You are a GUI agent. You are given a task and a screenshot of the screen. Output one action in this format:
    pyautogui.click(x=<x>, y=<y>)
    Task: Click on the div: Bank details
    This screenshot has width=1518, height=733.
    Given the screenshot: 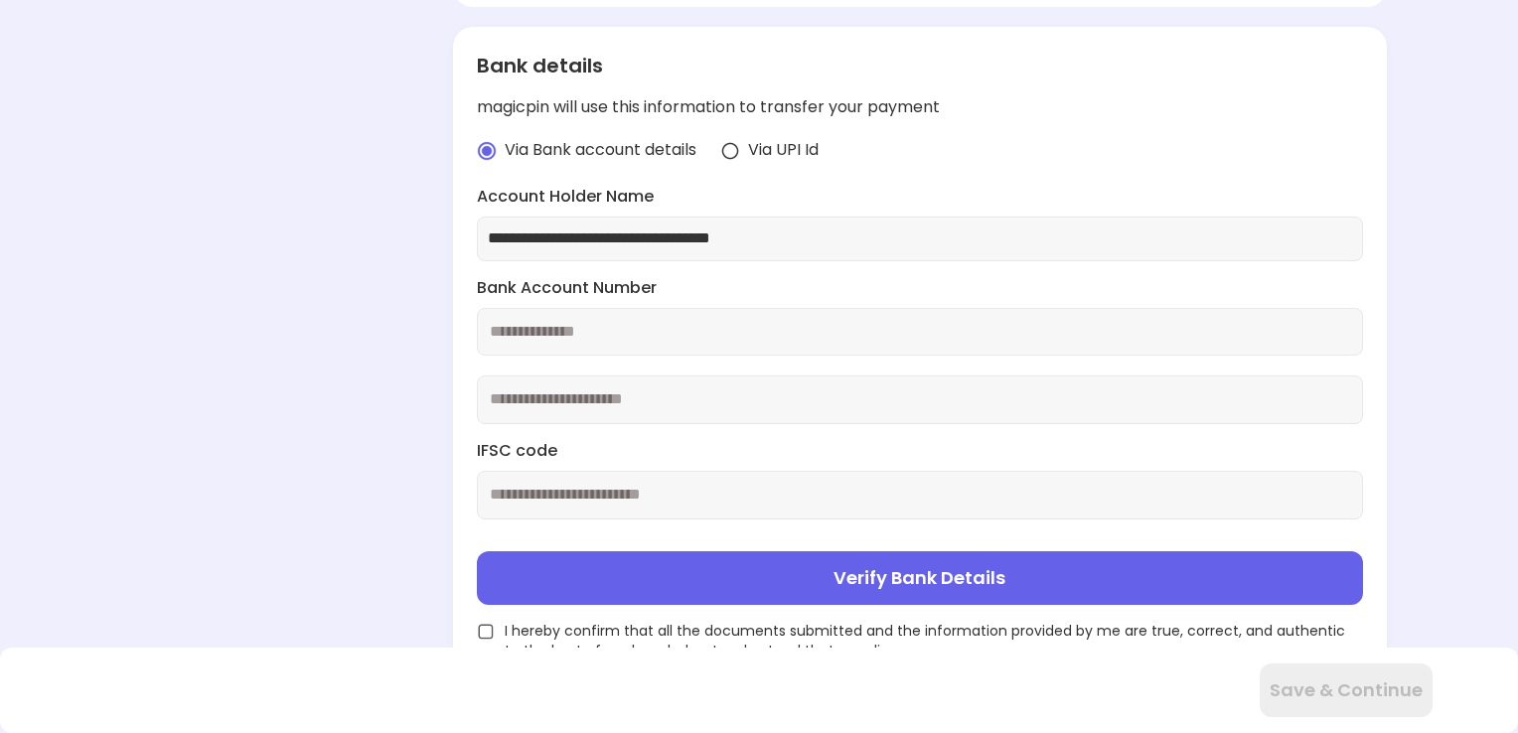 What is the action you would take?
    pyautogui.click(x=920, y=66)
    